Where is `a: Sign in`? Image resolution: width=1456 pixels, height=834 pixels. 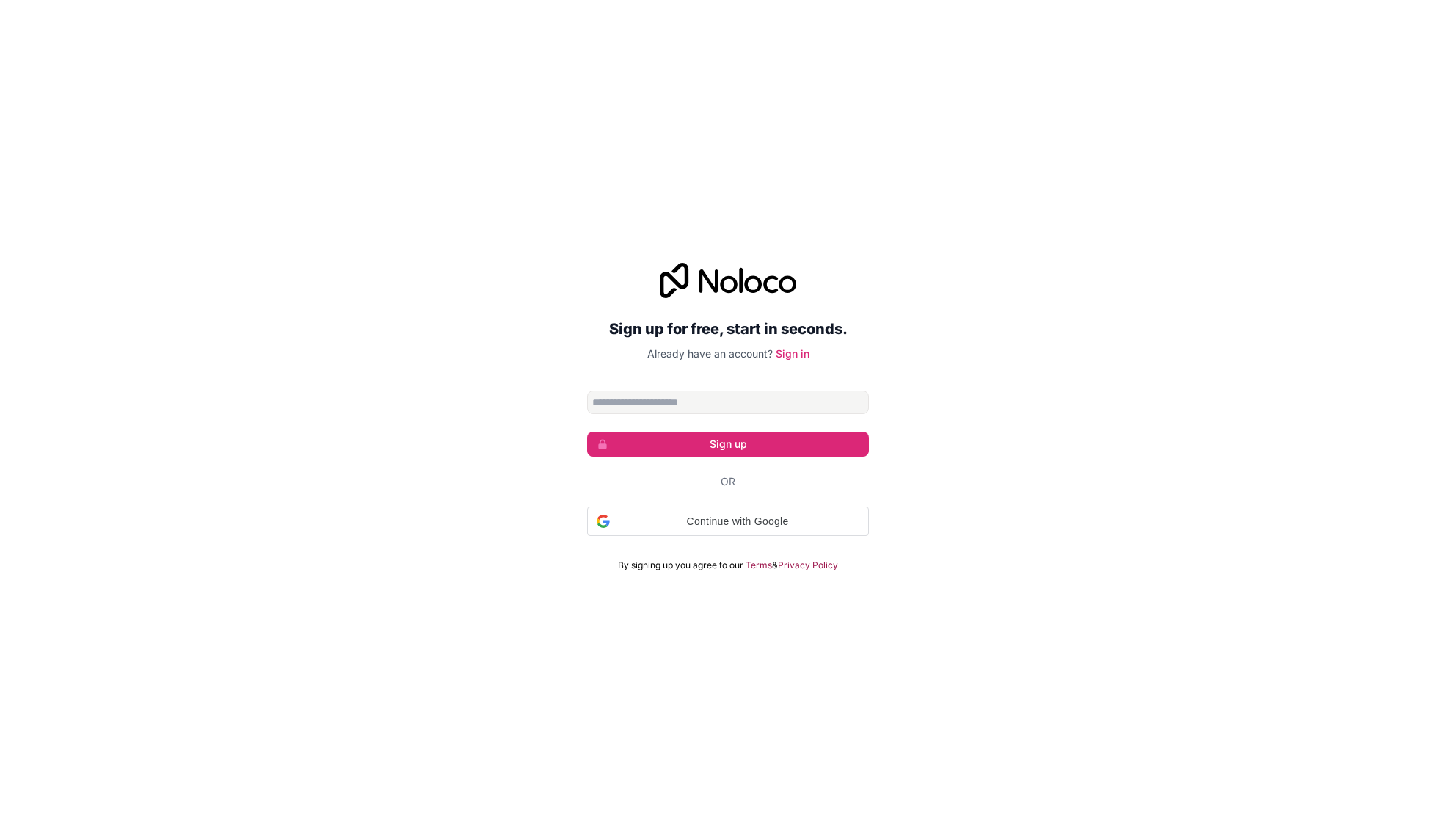 a: Sign in is located at coordinates (792, 353).